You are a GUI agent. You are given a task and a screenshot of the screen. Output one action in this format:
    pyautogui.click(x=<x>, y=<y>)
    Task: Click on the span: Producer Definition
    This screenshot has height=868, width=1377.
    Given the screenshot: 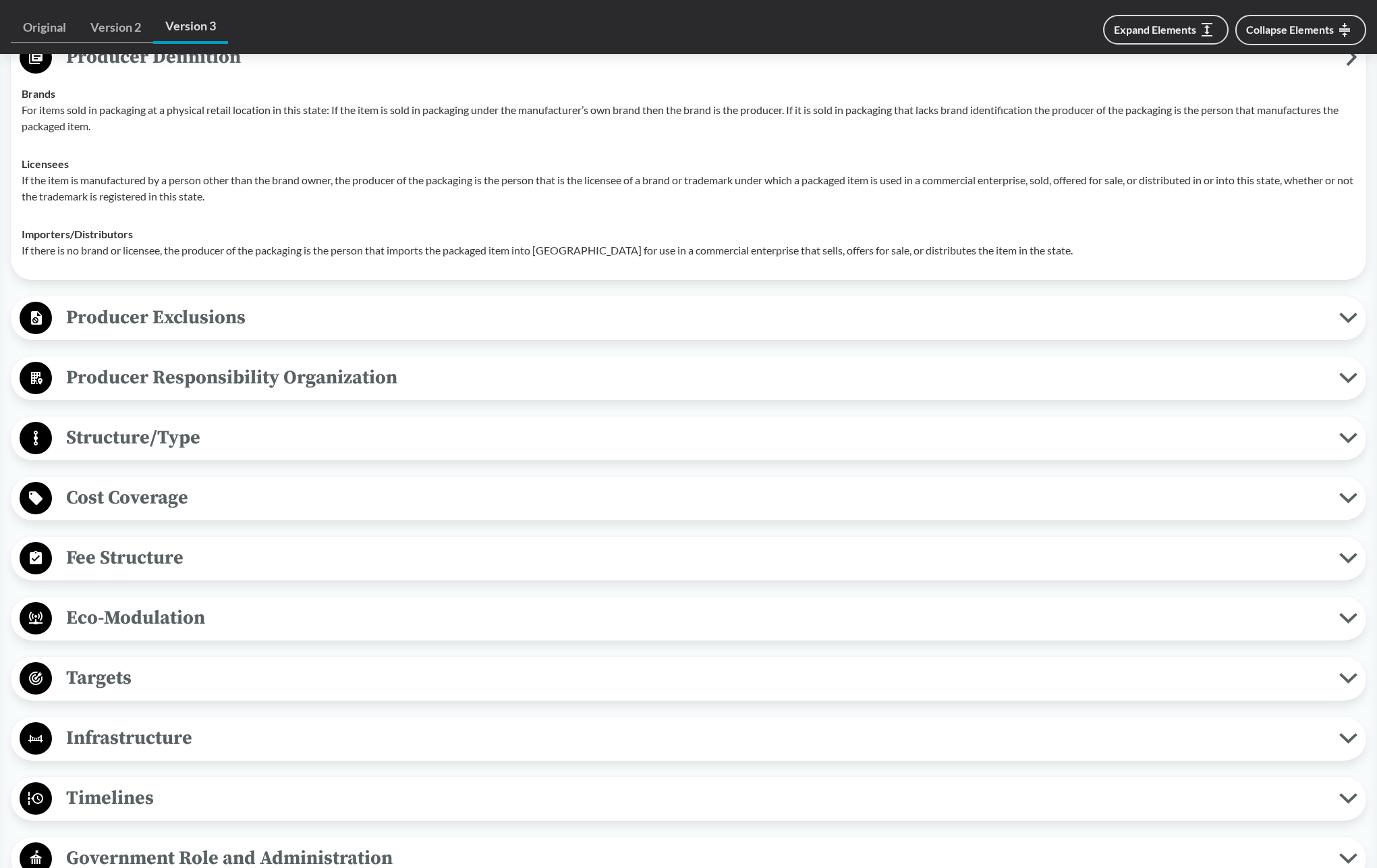 What is the action you would take?
    pyautogui.click(x=699, y=57)
    